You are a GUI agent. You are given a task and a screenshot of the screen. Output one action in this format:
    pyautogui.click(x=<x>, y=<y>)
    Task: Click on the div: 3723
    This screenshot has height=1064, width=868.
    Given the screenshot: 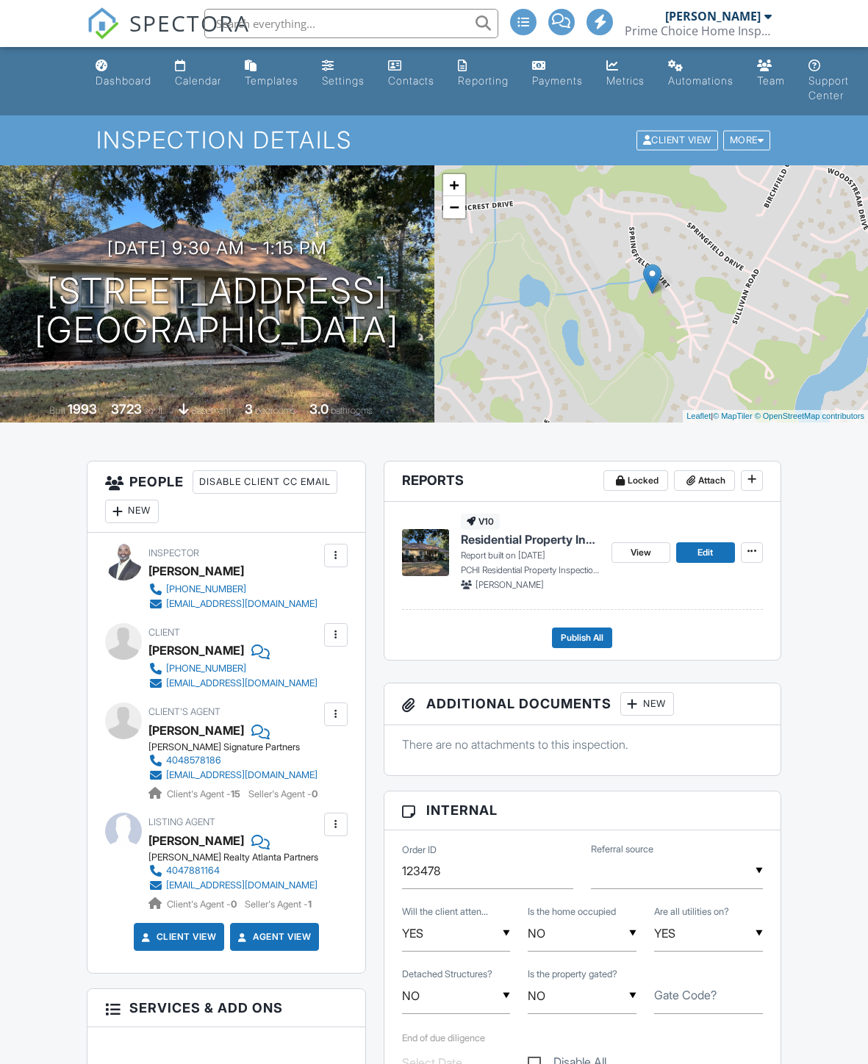 What is the action you would take?
    pyautogui.click(x=126, y=409)
    